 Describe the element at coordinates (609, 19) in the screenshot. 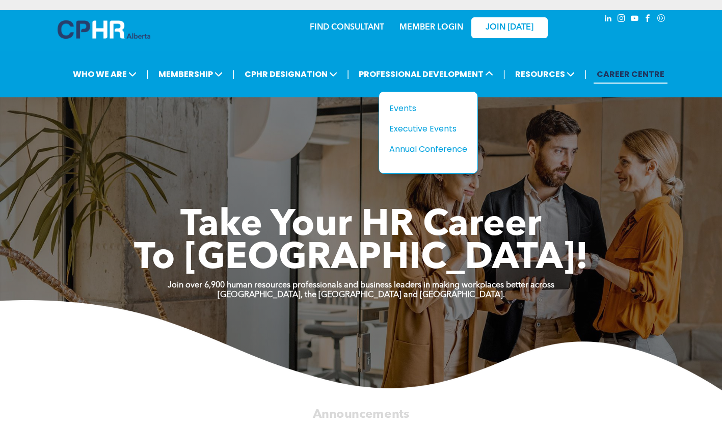

I see `a: linkedin` at that location.